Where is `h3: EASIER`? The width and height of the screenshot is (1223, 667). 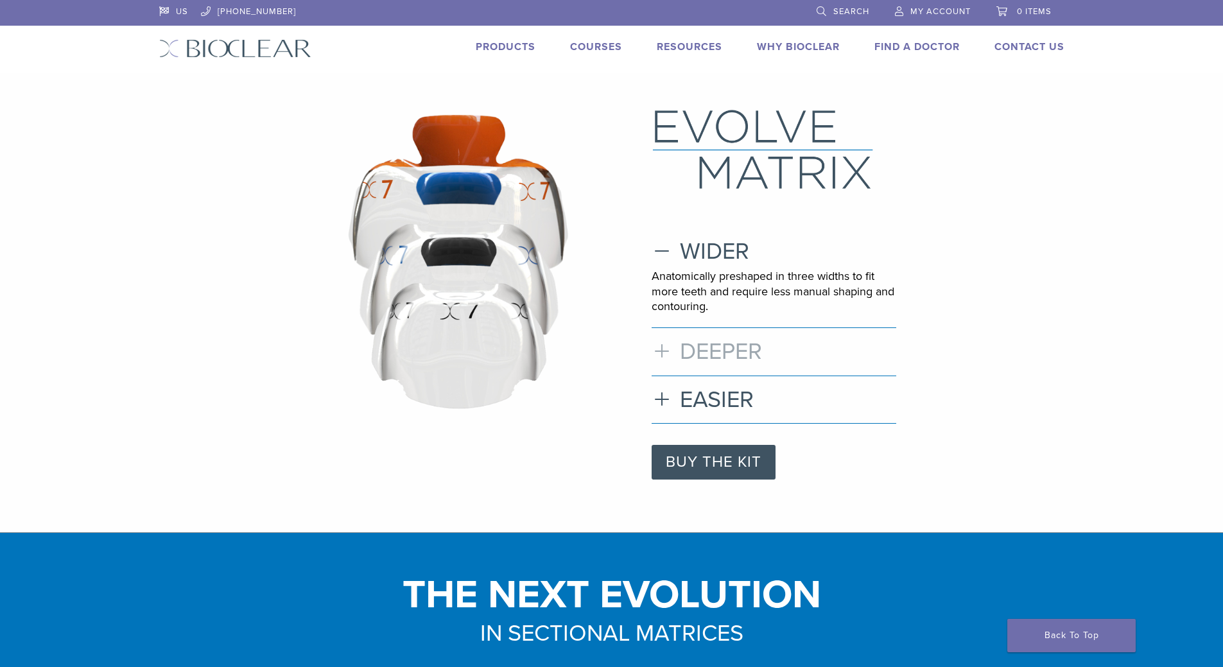 h3: EASIER is located at coordinates (774, 399).